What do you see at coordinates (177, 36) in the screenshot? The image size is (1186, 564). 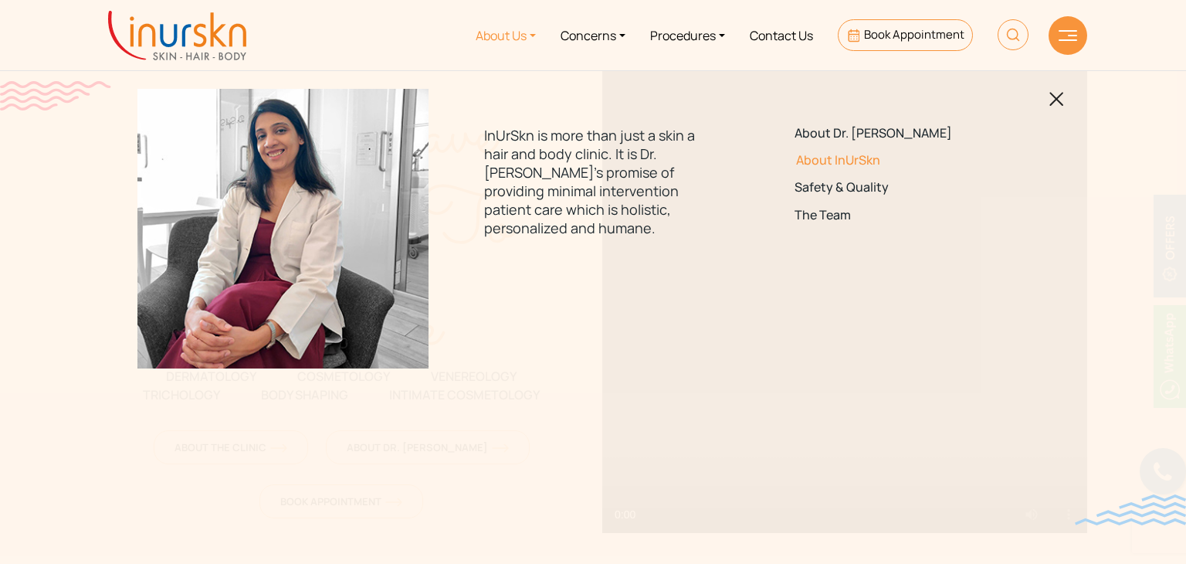 I see `img: inurskn-logo` at bounding box center [177, 36].